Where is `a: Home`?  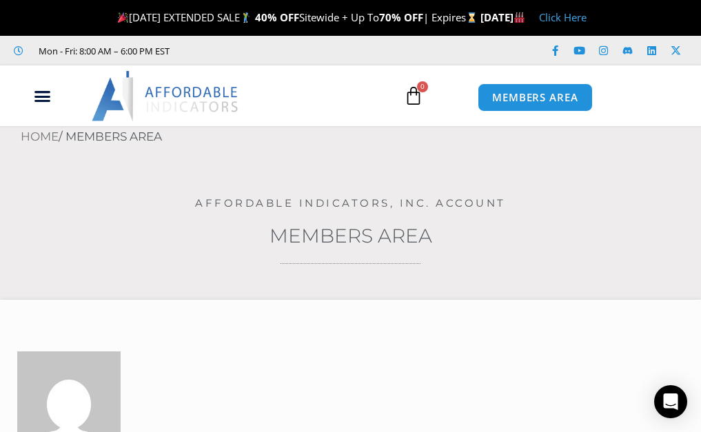 a: Home is located at coordinates (39, 136).